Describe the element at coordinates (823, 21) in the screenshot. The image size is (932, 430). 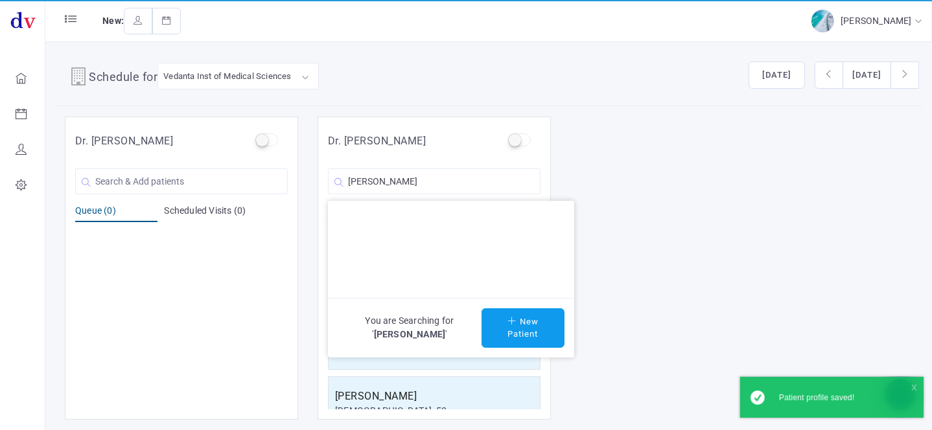
I see `img: img-2.jpg` at that location.